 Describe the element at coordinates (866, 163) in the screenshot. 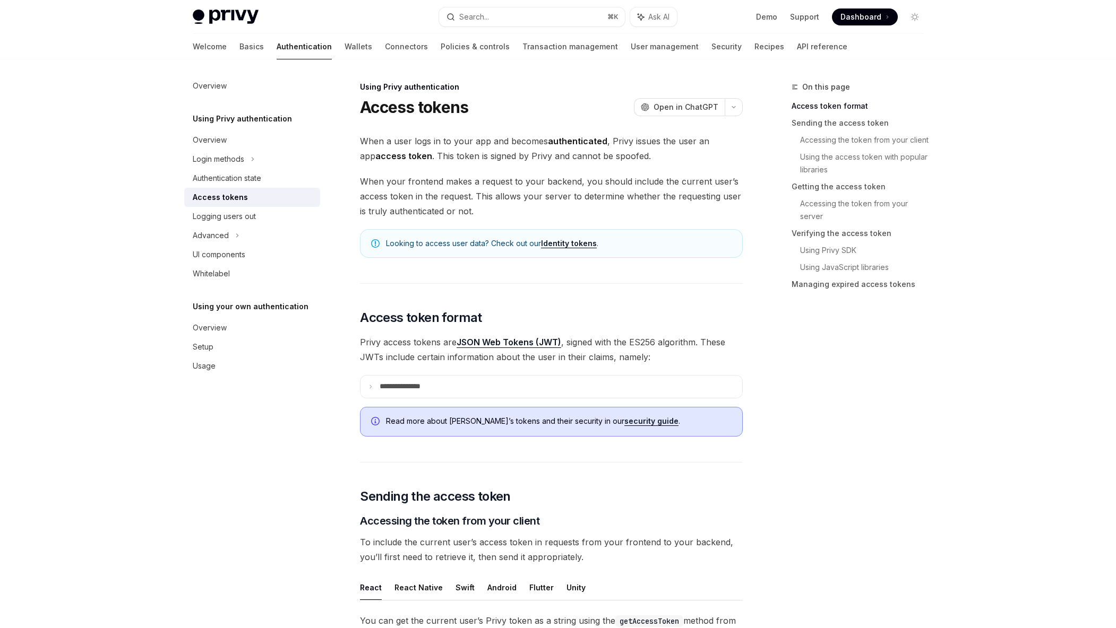

I see `a: Using the access token with popular libraries` at that location.